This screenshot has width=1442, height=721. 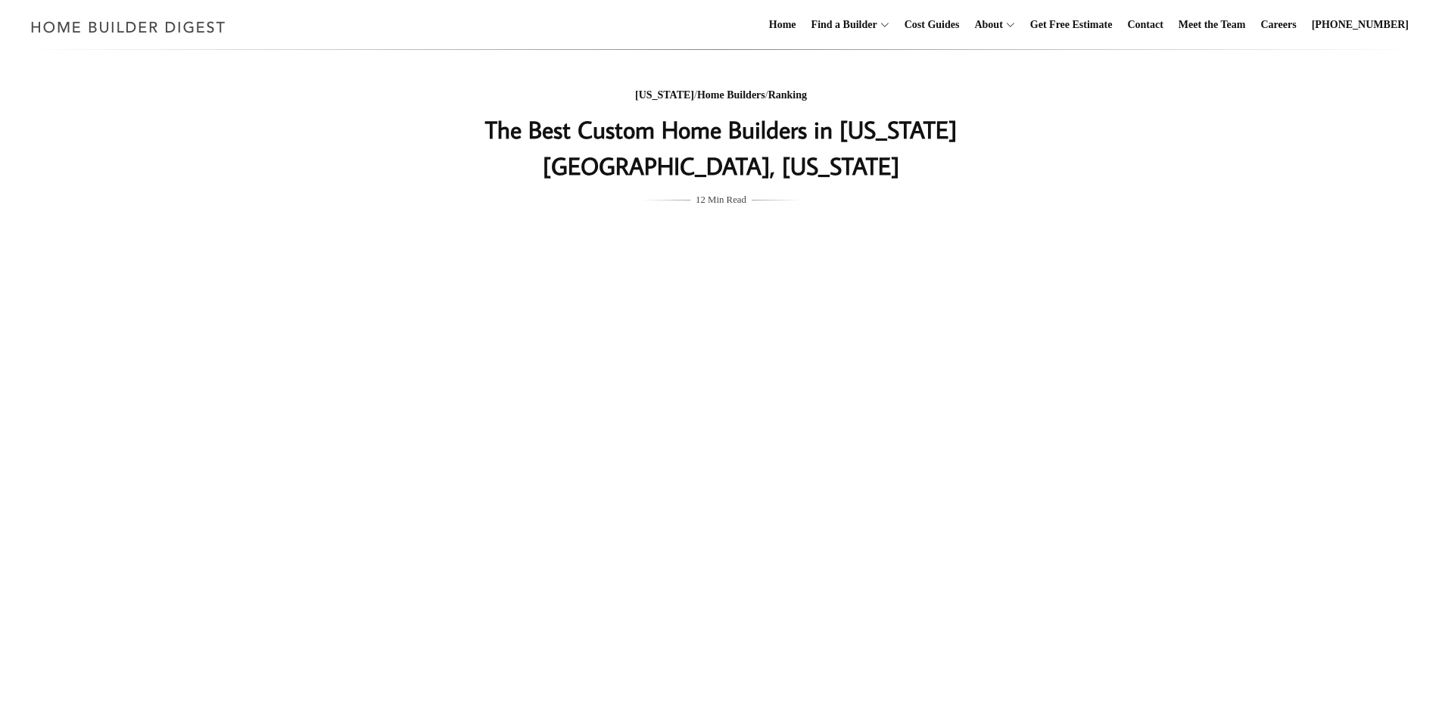 What do you see at coordinates (783, 25) in the screenshot?
I see `a: Home` at bounding box center [783, 25].